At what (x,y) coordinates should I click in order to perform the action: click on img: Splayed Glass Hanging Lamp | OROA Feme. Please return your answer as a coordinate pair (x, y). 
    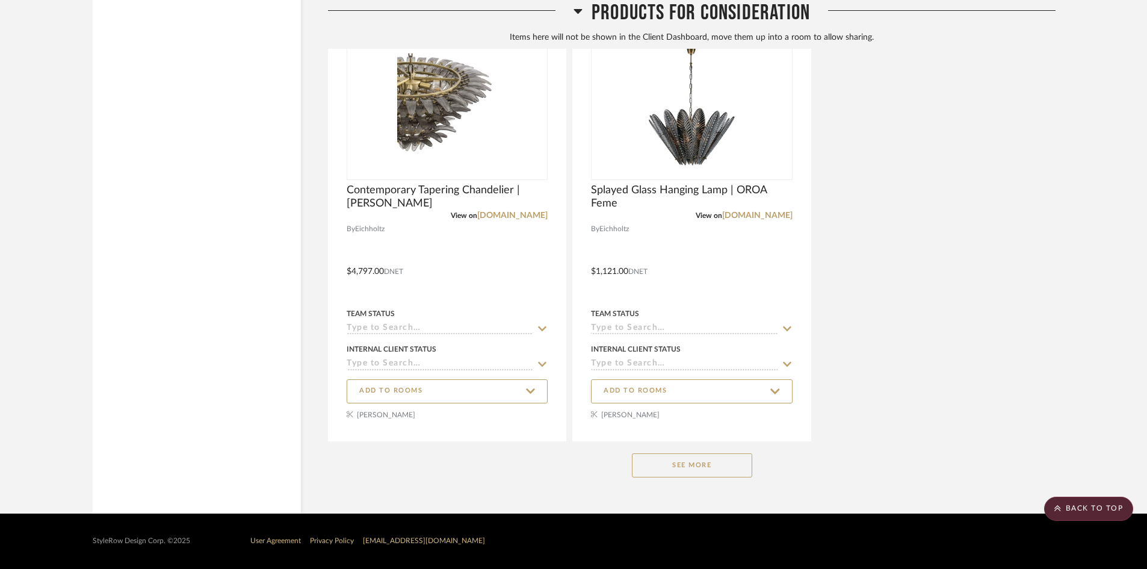
    Looking at the image, I should click on (691, 104).